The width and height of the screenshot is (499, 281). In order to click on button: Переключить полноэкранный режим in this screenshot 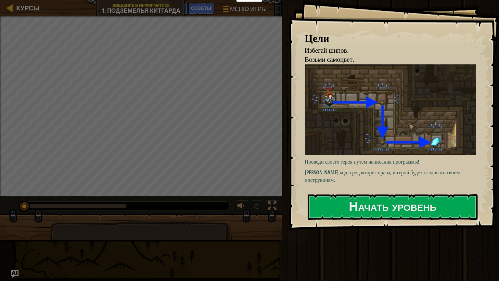, I will do `click(272, 206)`.